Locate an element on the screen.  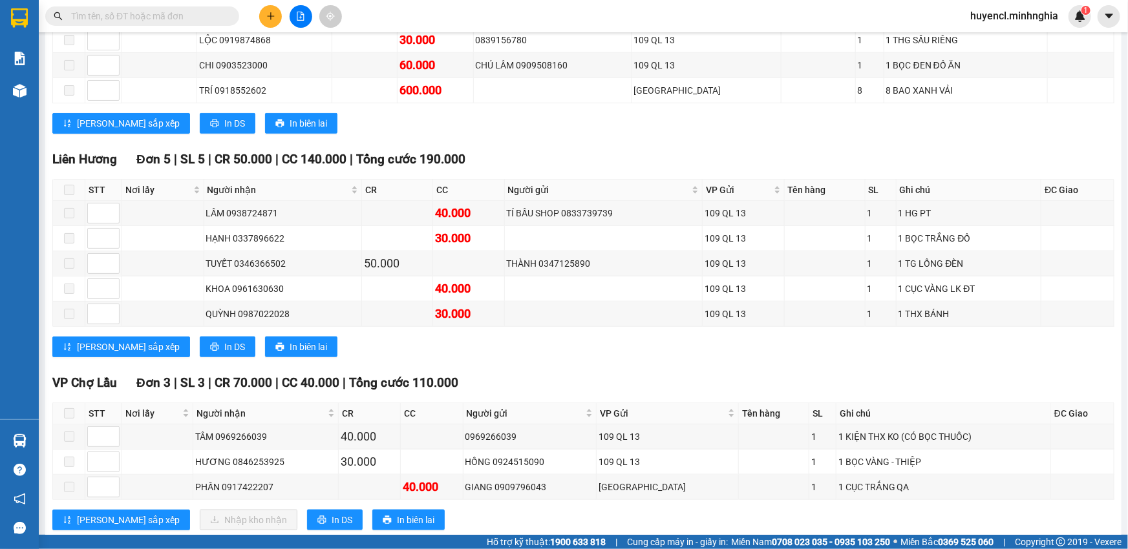
span: In DS is located at coordinates (235, 123).